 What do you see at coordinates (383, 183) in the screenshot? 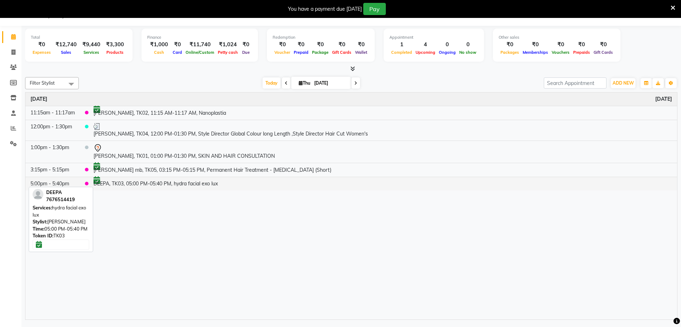
I see `td: DEEPA, TK03, 05:00 PM-05:40 PM, hydra facial exo lux` at bounding box center [383, 183].